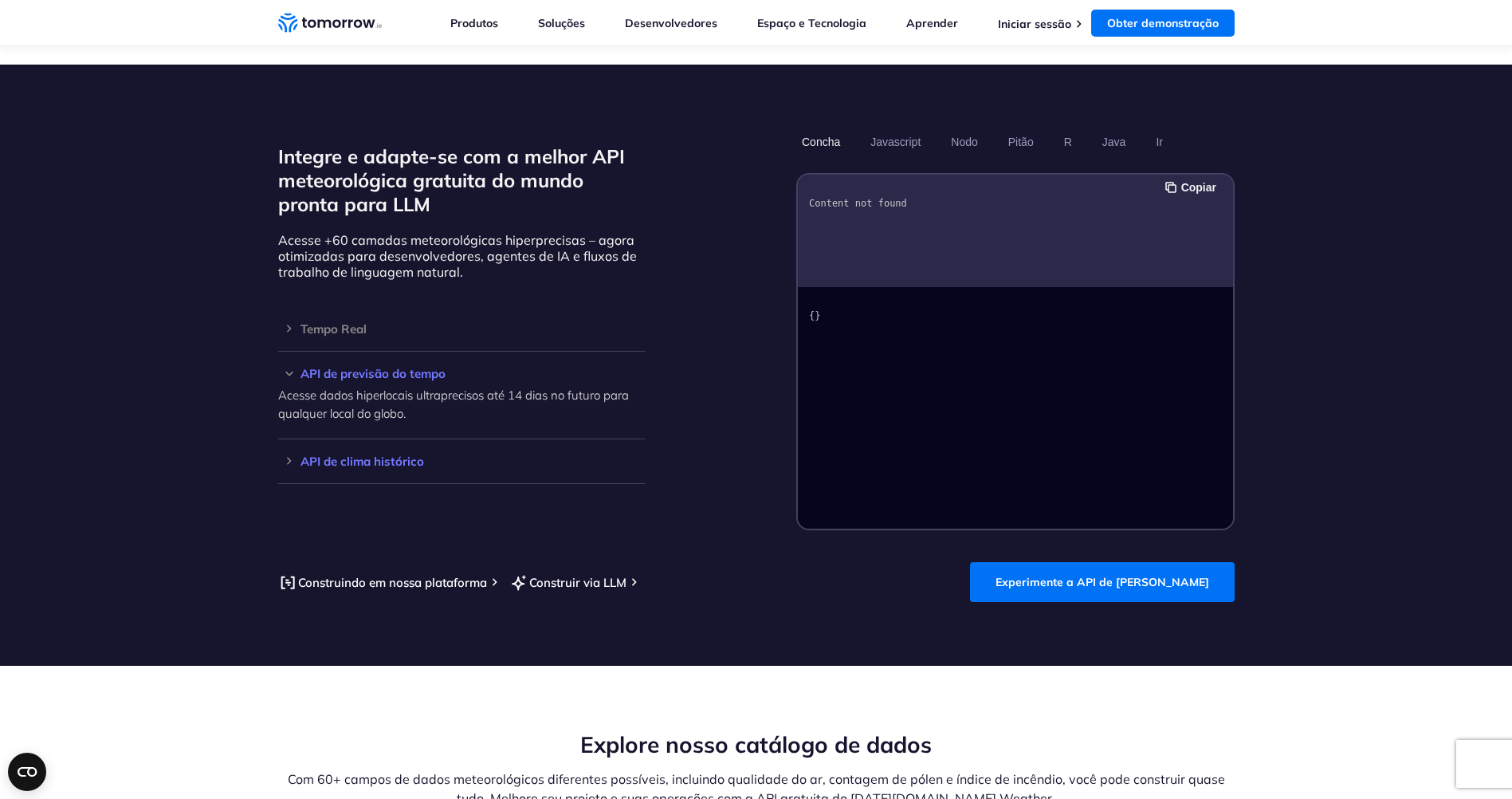  Describe the element at coordinates (392, 582) in the screenshot. I see `font: Construindo em nossa plataforma` at that location.